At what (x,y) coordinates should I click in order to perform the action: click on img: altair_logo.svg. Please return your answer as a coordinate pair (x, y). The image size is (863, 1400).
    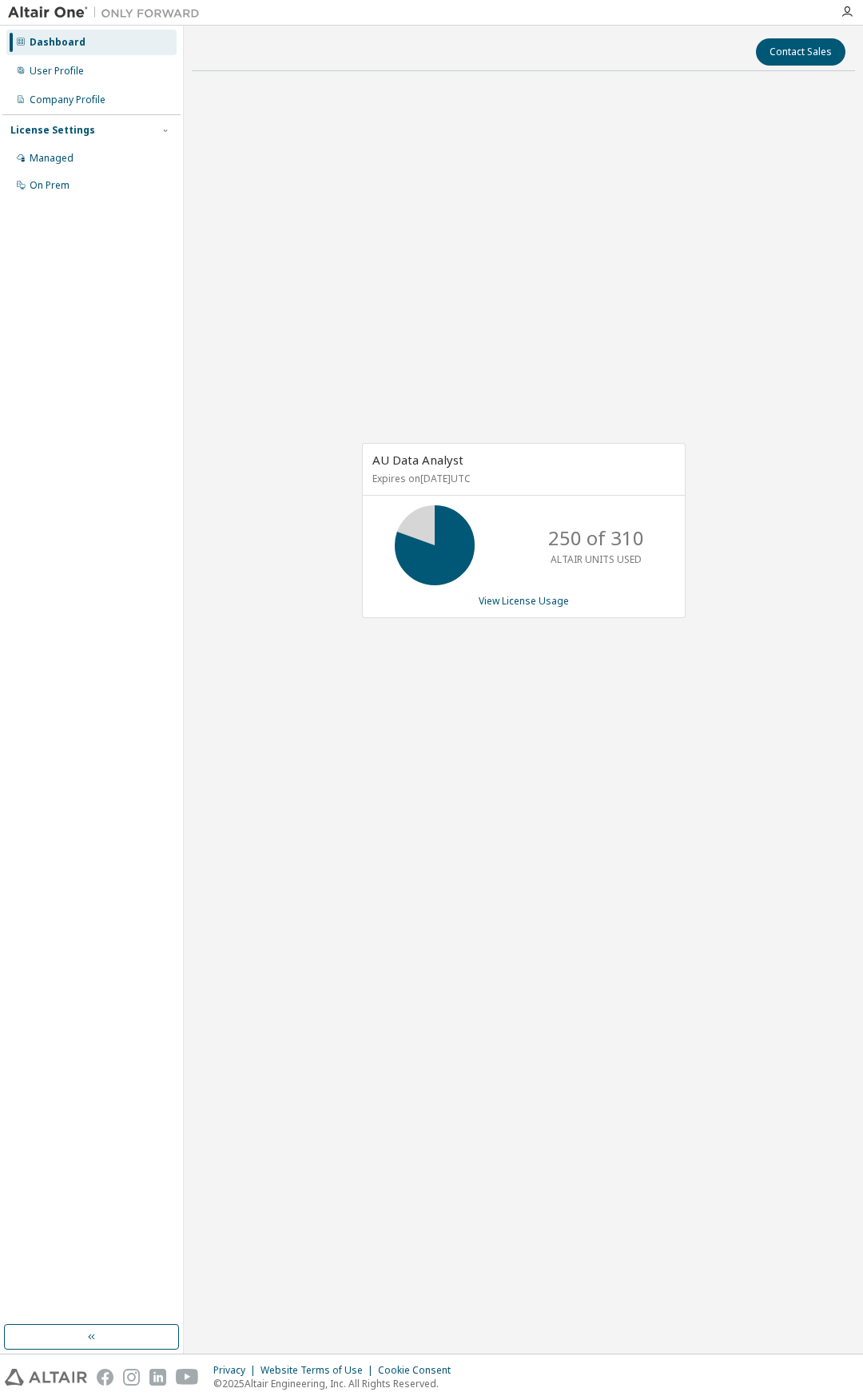
    Looking at the image, I should click on (46, 1377).